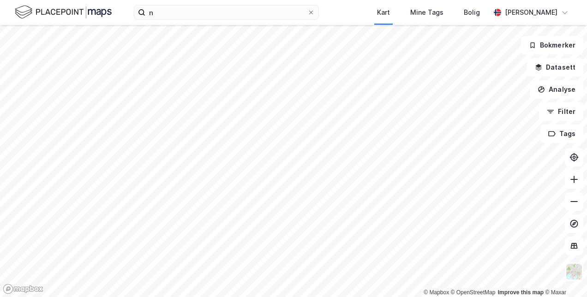  Describe the element at coordinates (63, 12) in the screenshot. I see `img: logo.f888ab2527a4732fd821a326f86c7f29.svg` at that location.